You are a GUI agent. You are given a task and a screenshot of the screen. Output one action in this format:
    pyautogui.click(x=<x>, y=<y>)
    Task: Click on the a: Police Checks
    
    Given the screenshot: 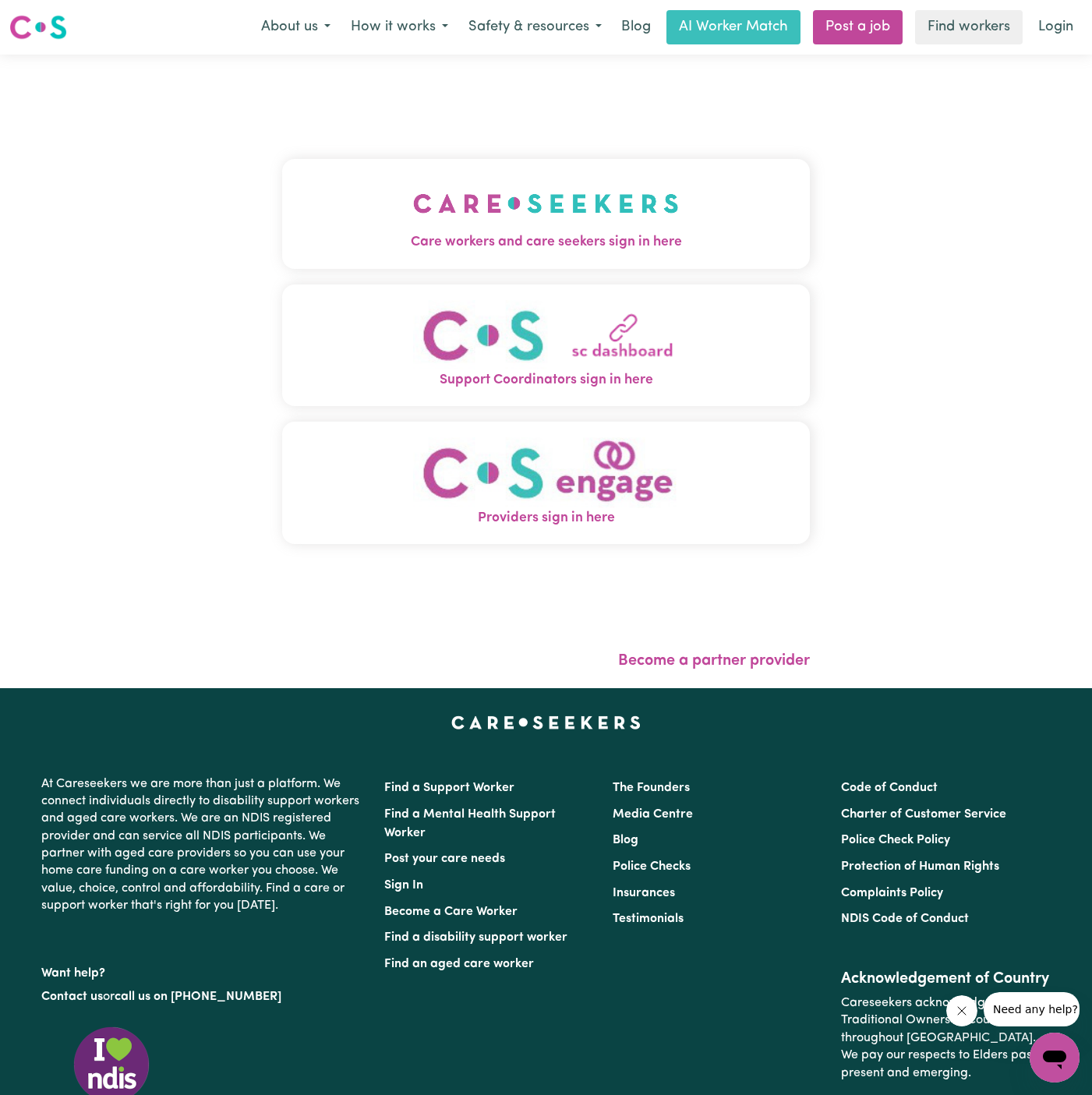 What is the action you would take?
    pyautogui.click(x=651, y=866)
    